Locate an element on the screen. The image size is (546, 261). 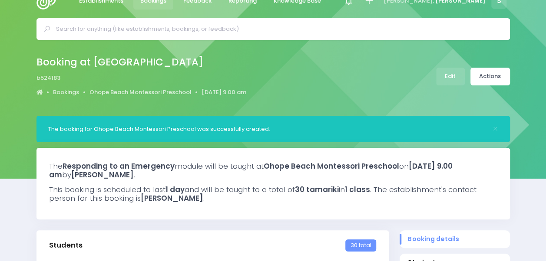
div: The booking for Ohope Beach Montessori Preschool was successfully created. is located at coordinates (268, 129).